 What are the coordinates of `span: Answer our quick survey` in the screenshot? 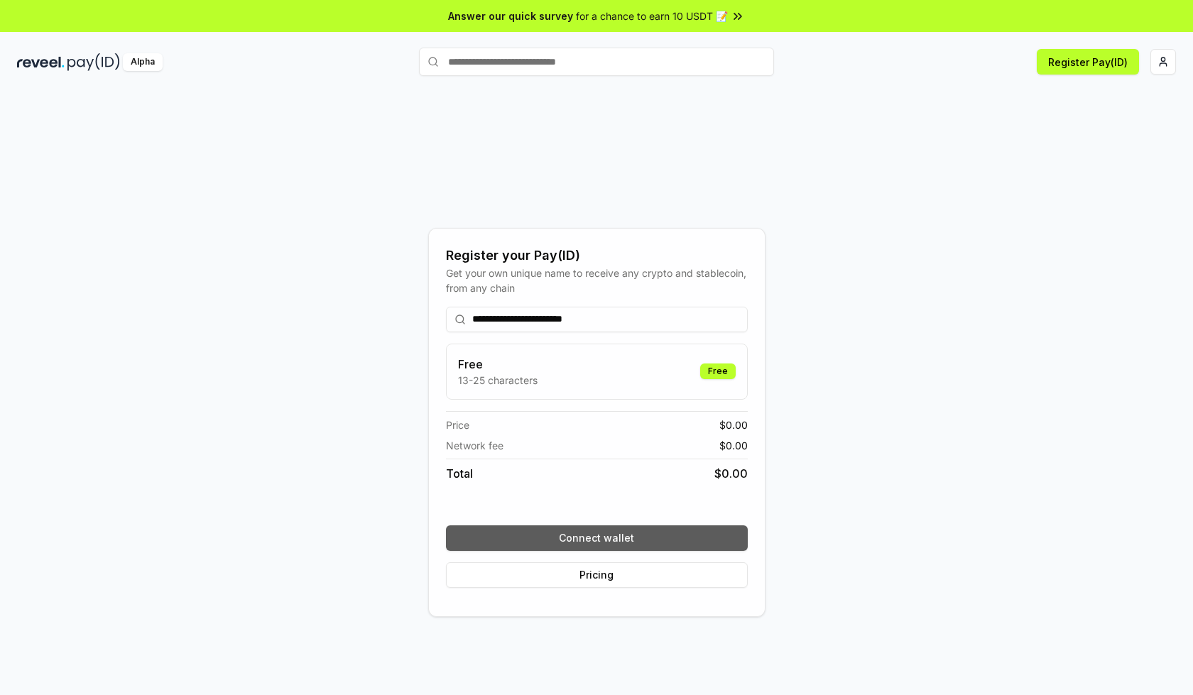 It's located at (510, 16).